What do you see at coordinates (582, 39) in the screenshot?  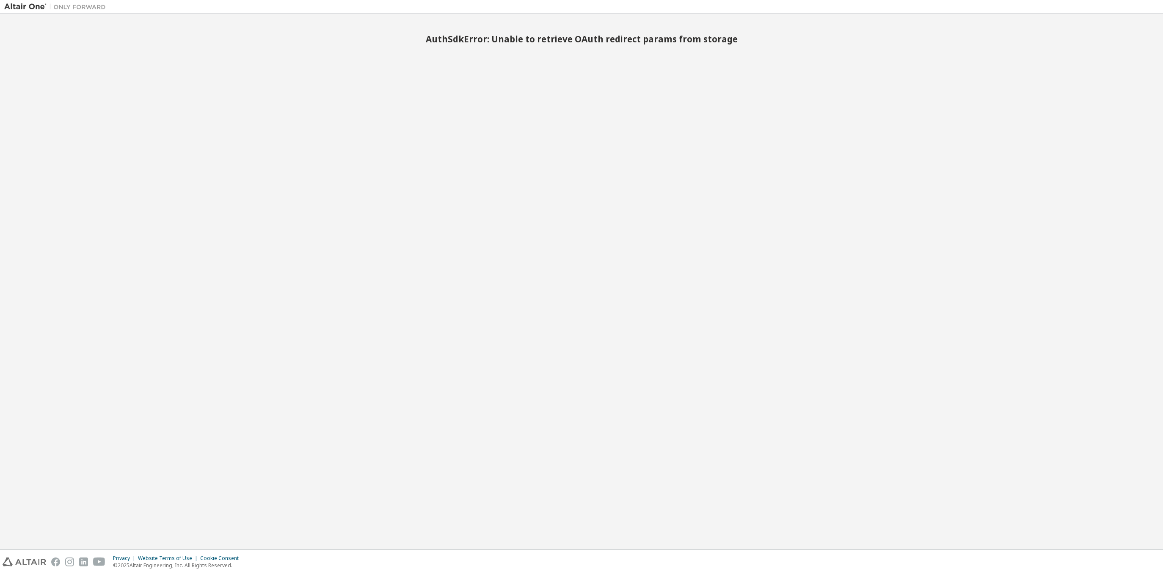 I see `h2: AuthSdkError: Unable to retrieve OAuth redirect params from storage` at bounding box center [582, 39].